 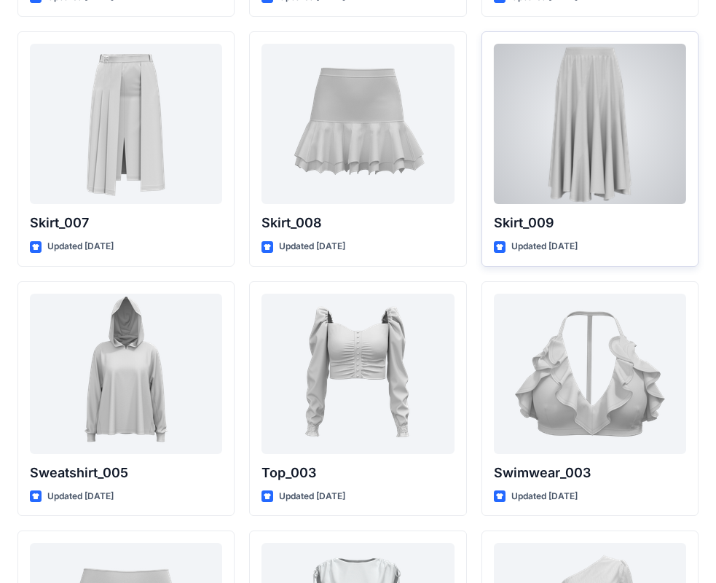 I want to click on a: Swimwear_003, so click(x=590, y=374).